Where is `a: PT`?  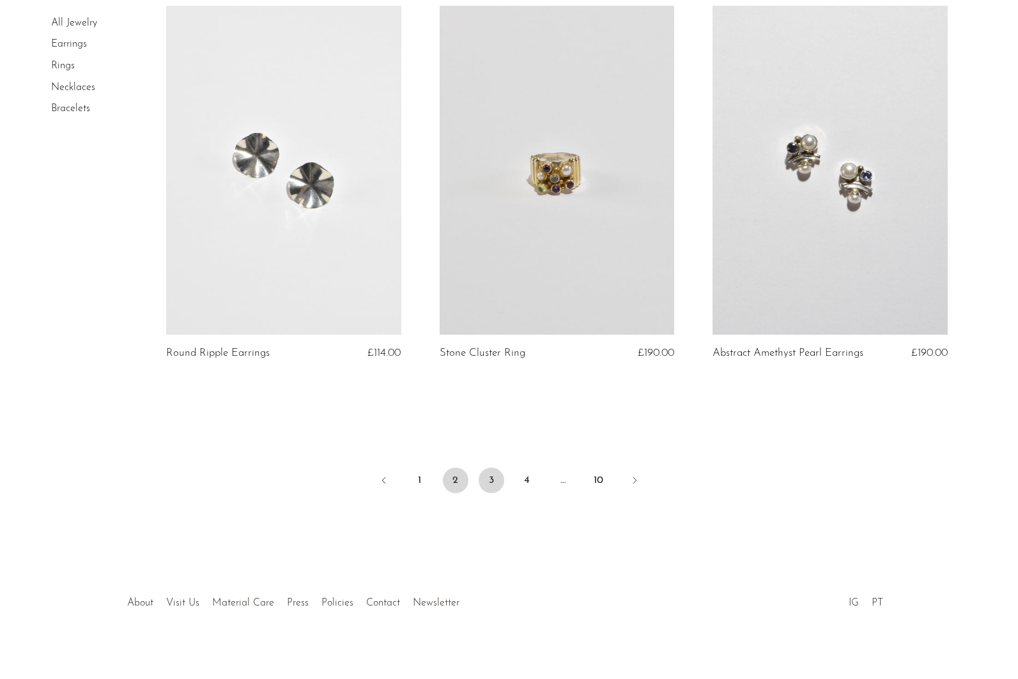
a: PT is located at coordinates (877, 603).